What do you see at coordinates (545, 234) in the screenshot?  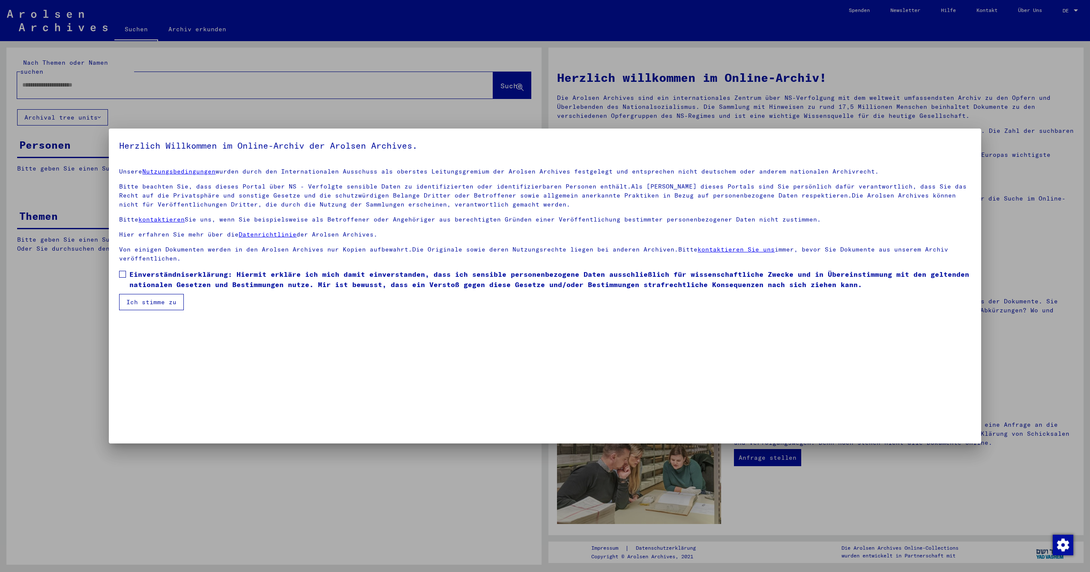 I see `p: Hier erfahren Sie mehr über die der Arolsen Archives.` at bounding box center [545, 234].